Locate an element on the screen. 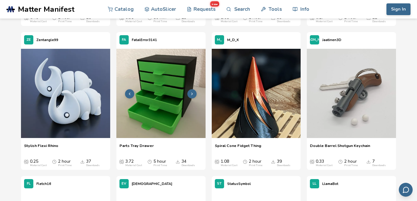 The width and height of the screenshot is (417, 201). span: EV is located at coordinates (124, 184).